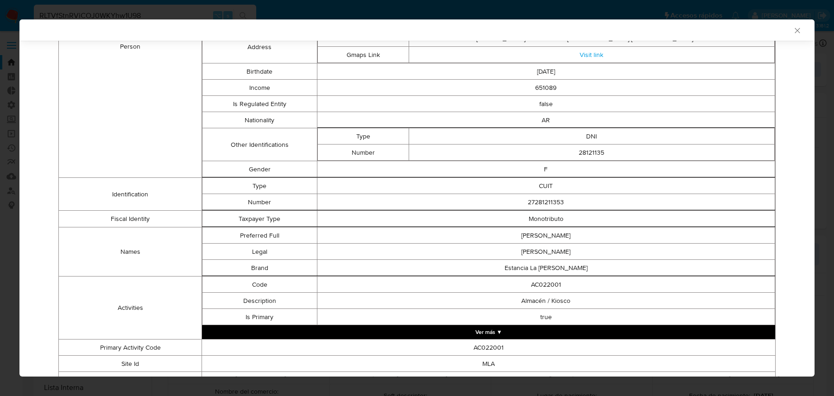  I want to click on td: Nationality, so click(259, 120).